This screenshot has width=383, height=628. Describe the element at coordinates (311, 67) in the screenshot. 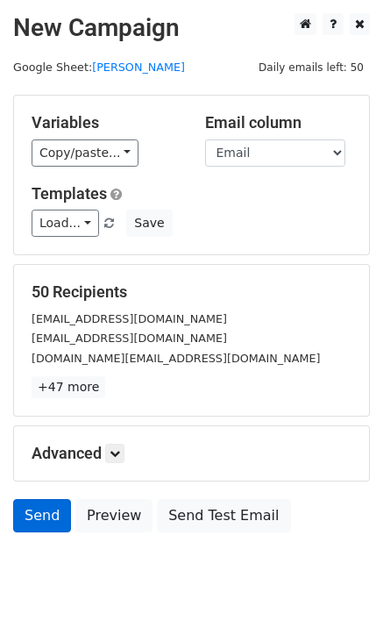

I see `a: Daily emails left: 50` at that location.